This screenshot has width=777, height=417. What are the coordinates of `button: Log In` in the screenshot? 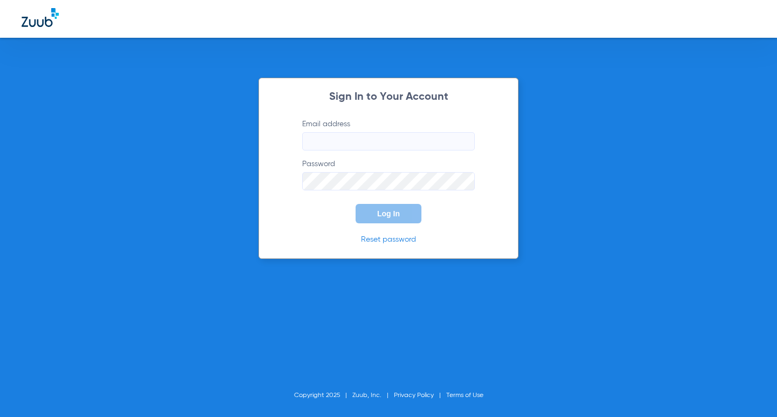 It's located at (388, 214).